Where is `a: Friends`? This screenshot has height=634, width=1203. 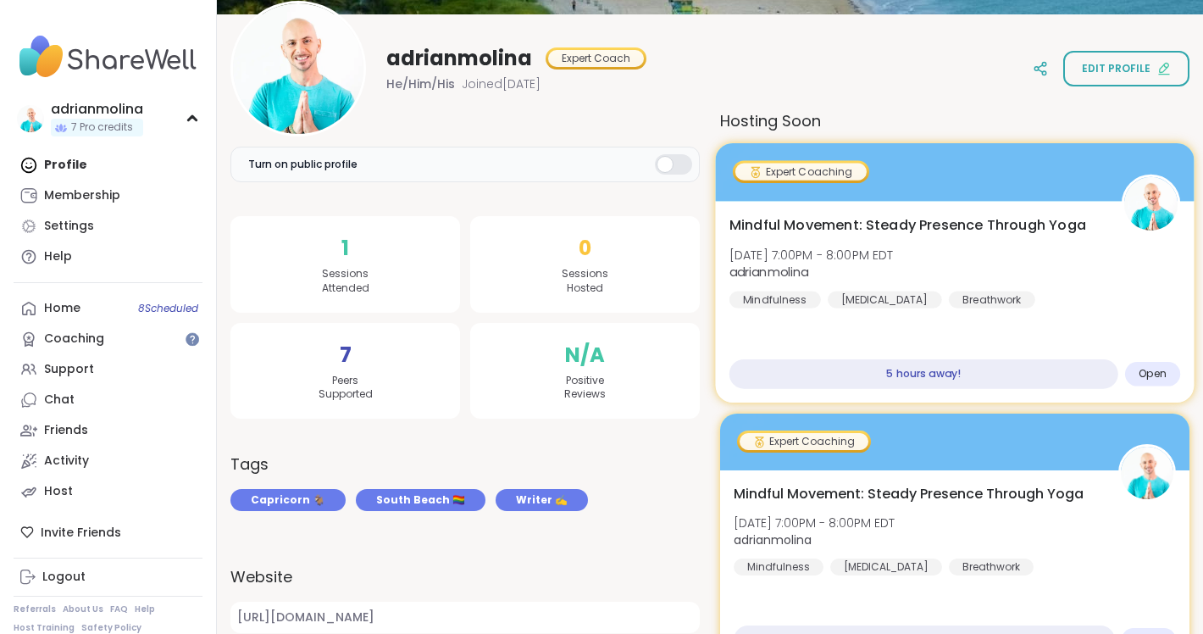
a: Friends is located at coordinates (108, 430).